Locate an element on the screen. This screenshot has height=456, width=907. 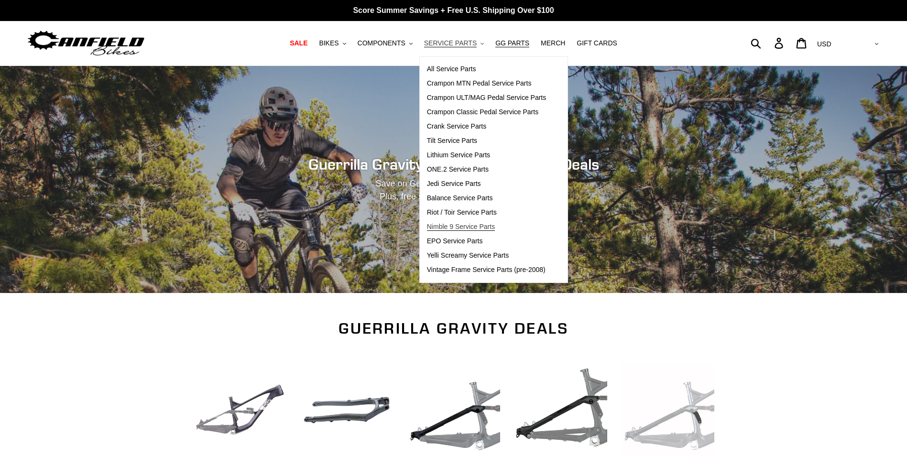
span: Lithium Service Parts is located at coordinates (459, 155).